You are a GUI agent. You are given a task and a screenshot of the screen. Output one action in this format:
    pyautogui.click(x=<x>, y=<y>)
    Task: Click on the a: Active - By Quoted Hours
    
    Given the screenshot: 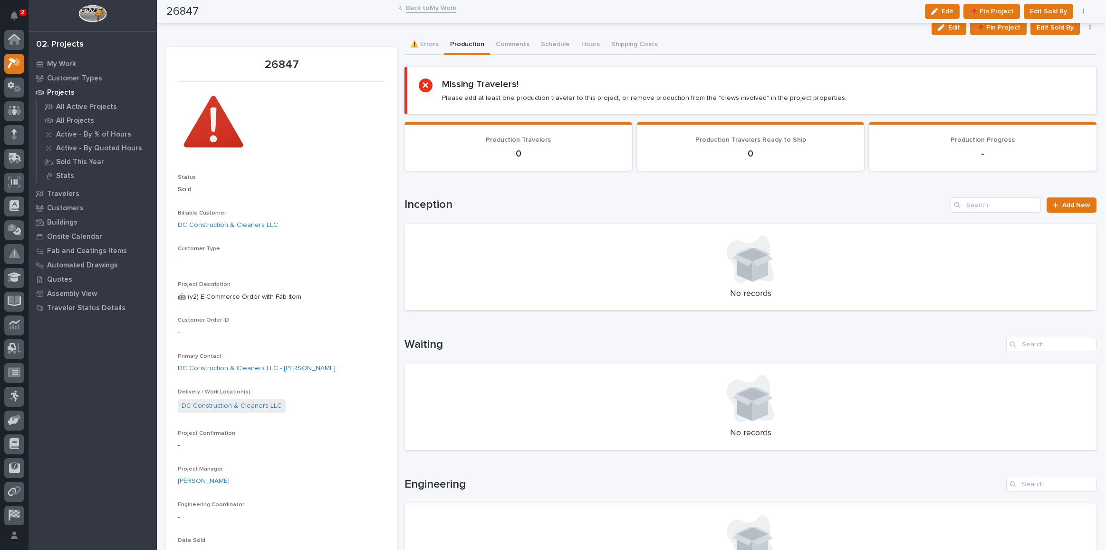 What is the action you would take?
    pyautogui.click(x=97, y=148)
    